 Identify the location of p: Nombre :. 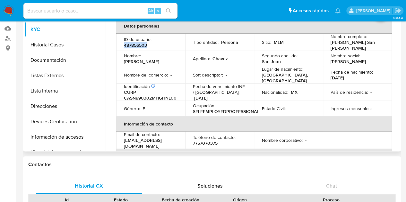
(132, 56).